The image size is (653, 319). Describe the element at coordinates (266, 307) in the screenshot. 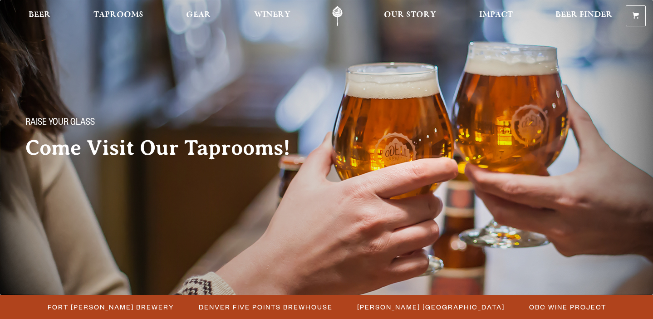

I see `span: Denver Five Points Brewhouse` at that location.